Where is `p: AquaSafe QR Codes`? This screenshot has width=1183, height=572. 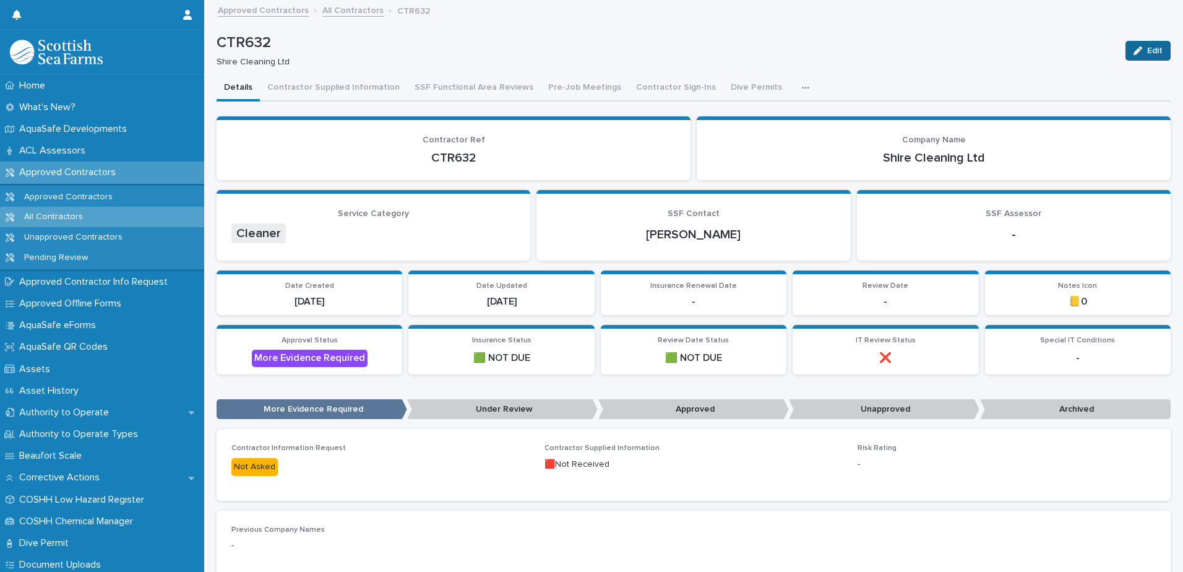 p: AquaSafe QR Codes is located at coordinates (66, 346).